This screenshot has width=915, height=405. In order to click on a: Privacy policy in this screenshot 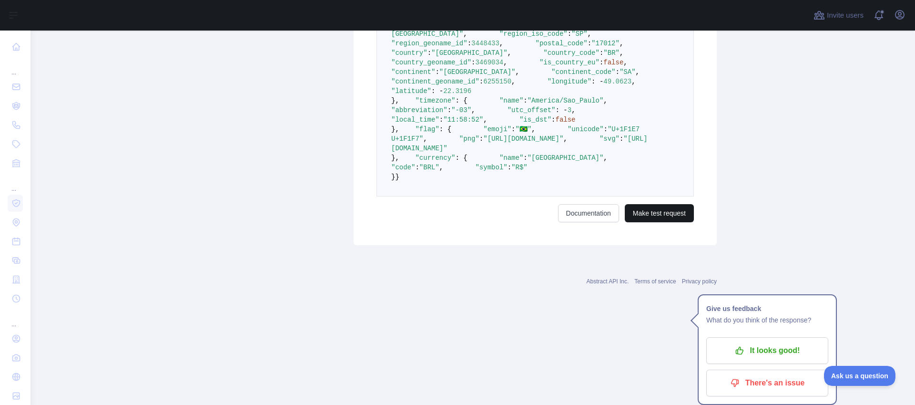, I will do `click(699, 281)`.